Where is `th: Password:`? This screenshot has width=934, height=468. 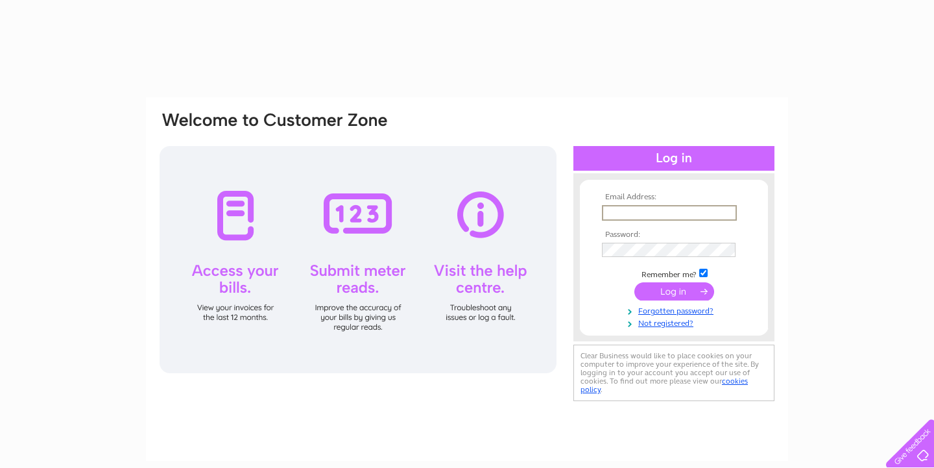
th: Password: is located at coordinates (674, 235).